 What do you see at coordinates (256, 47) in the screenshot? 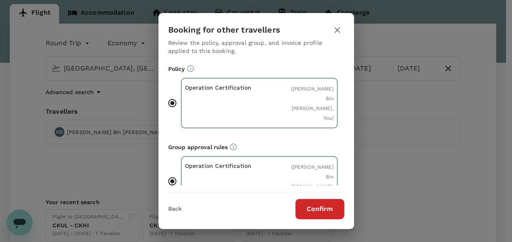
I see `p: Review the policy, approval group, and invoice profile applied to this booking.` at bounding box center [256, 47].